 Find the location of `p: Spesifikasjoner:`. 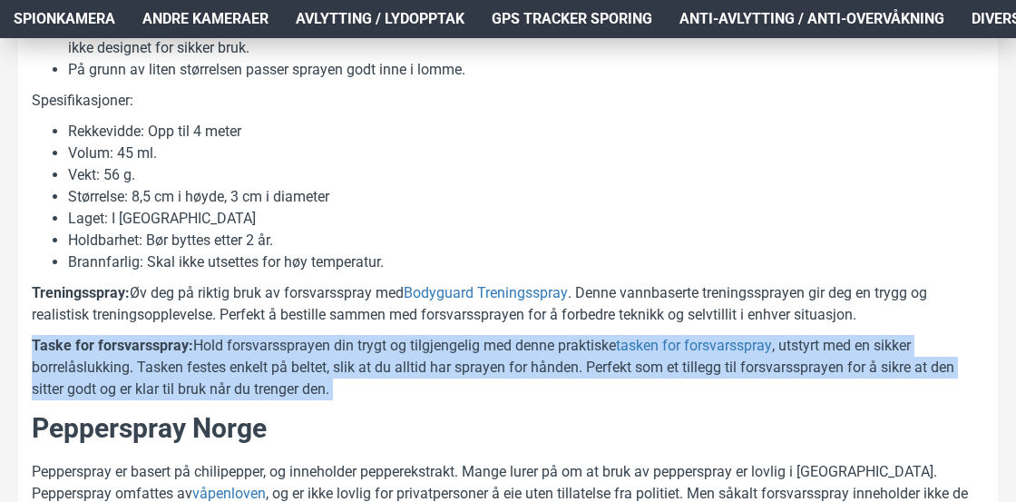

p: Spesifikasjoner: is located at coordinates (508, 101).